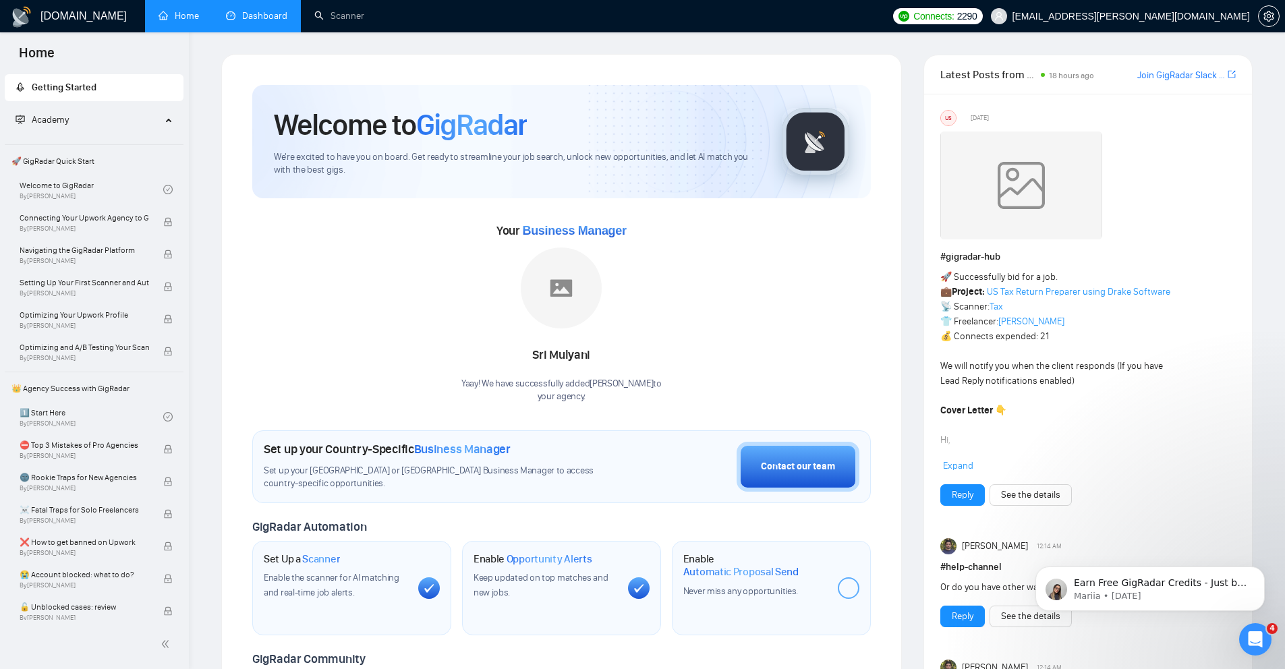 The height and width of the screenshot is (669, 1285). Describe the element at coordinates (167, 644) in the screenshot. I see `span: double-left` at that location.